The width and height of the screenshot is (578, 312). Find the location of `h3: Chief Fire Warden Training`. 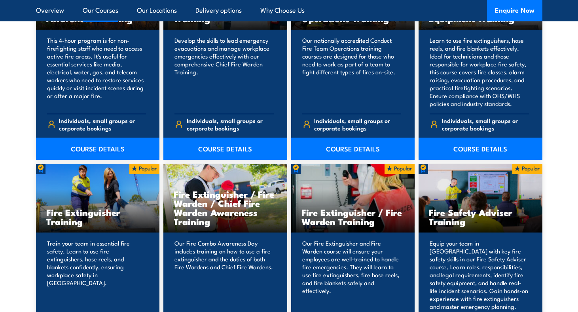

h3: Chief Fire Warden Training is located at coordinates (225, 14).